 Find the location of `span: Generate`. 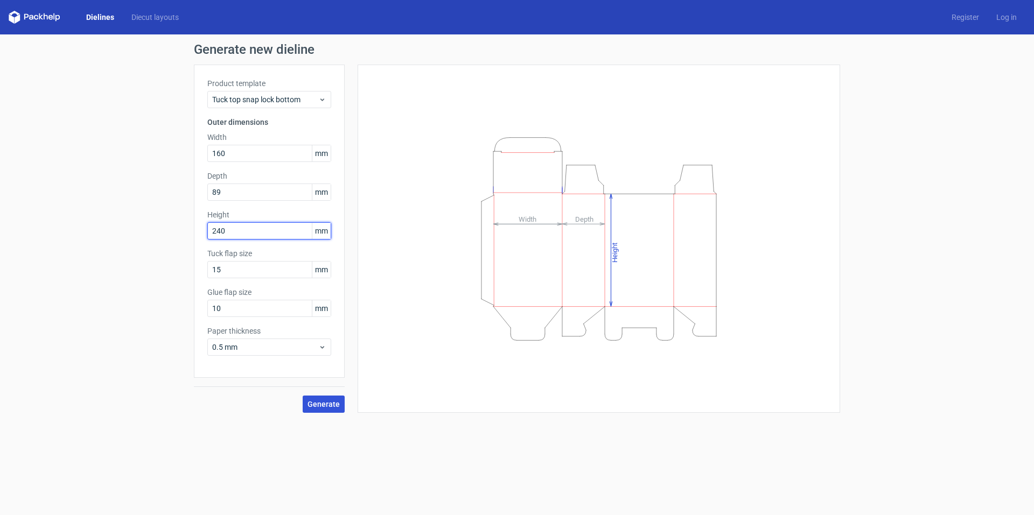

span: Generate is located at coordinates (324, 404).